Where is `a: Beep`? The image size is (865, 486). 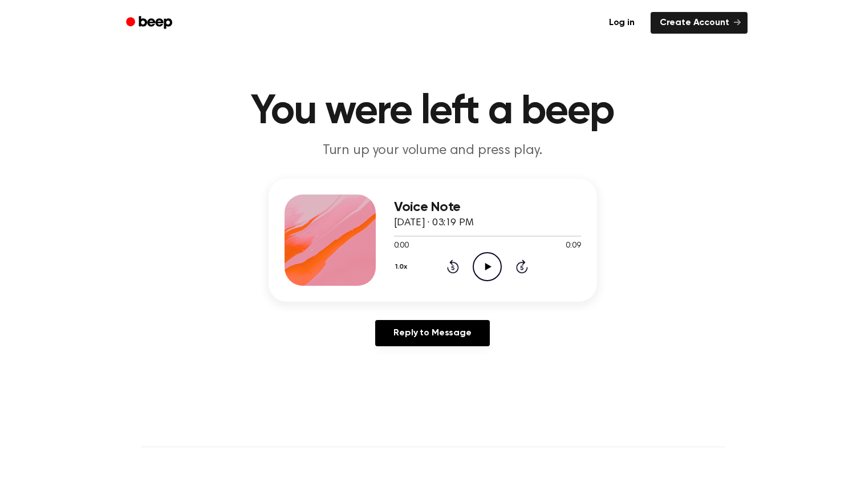 a: Beep is located at coordinates (150, 23).